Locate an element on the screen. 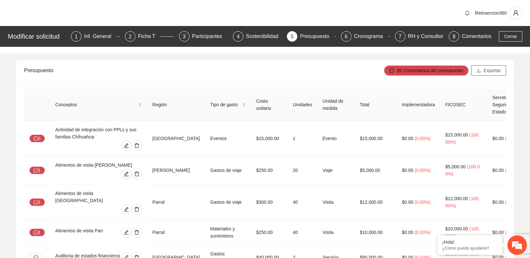 The height and width of the screenshot is (258, 530). span: Estamos en línea. is located at coordinates (64, 120).